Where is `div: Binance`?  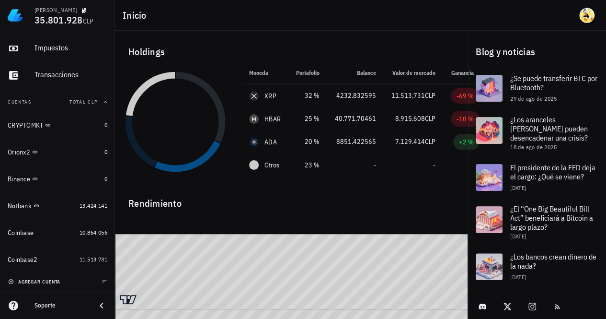 div: Binance is located at coordinates (19, 179).